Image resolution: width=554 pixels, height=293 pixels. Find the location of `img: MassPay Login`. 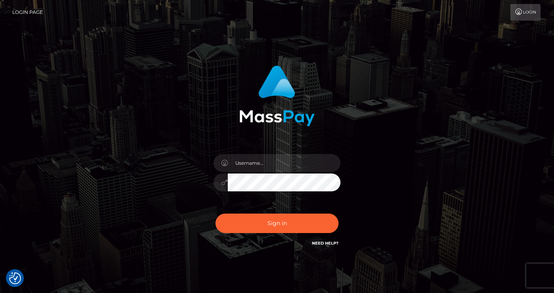

img: MassPay Login is located at coordinates (277, 96).